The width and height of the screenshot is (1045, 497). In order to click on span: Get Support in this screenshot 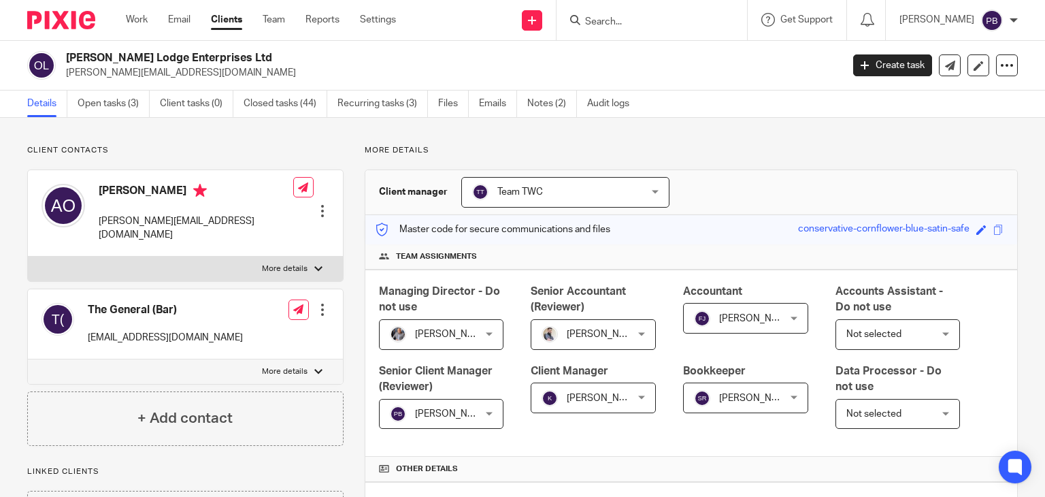, I will do `click(806, 20)`.